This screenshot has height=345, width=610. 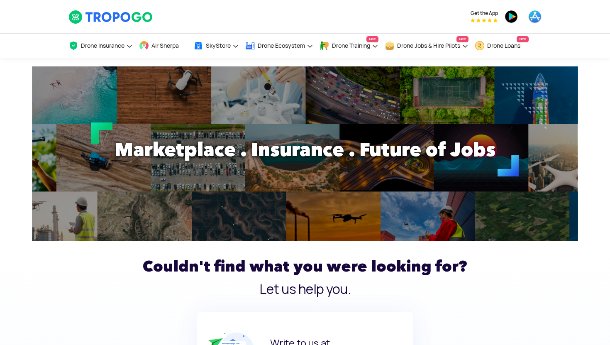 I want to click on img: ic_playstore.png, so click(x=511, y=17).